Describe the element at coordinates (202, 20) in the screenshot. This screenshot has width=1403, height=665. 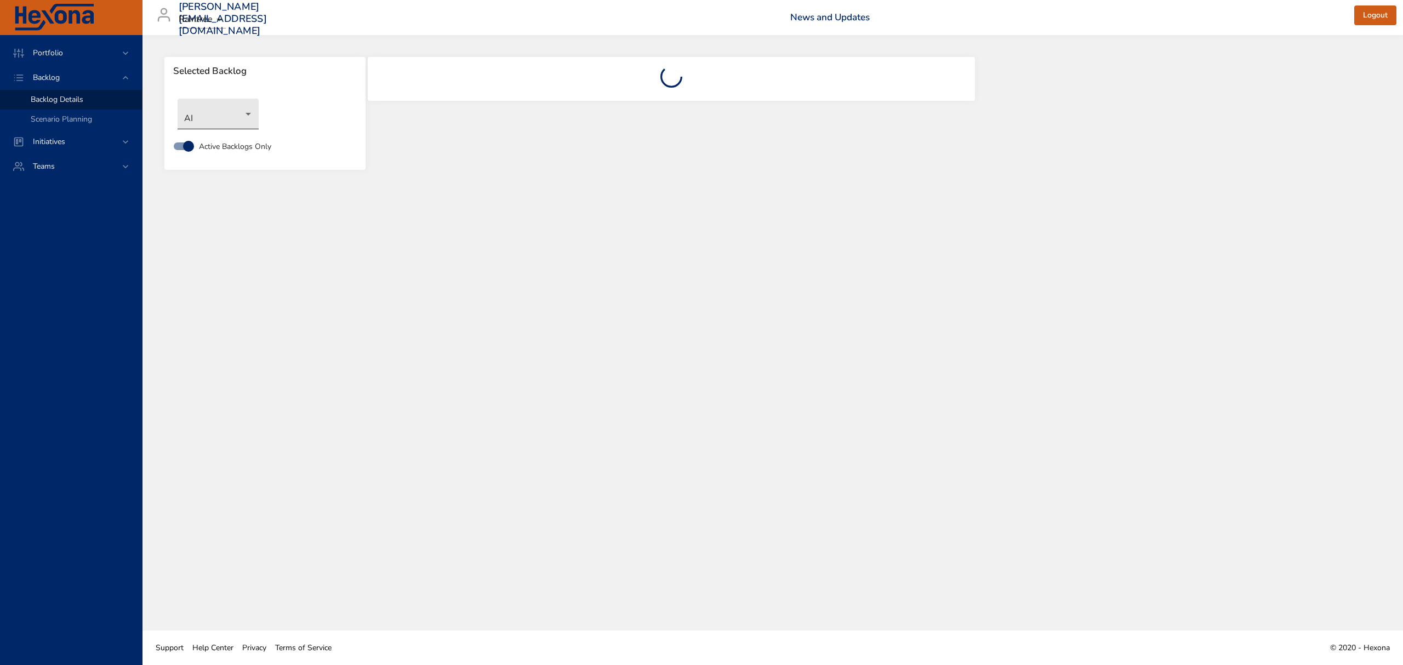
I see `div: Raintree` at that location.